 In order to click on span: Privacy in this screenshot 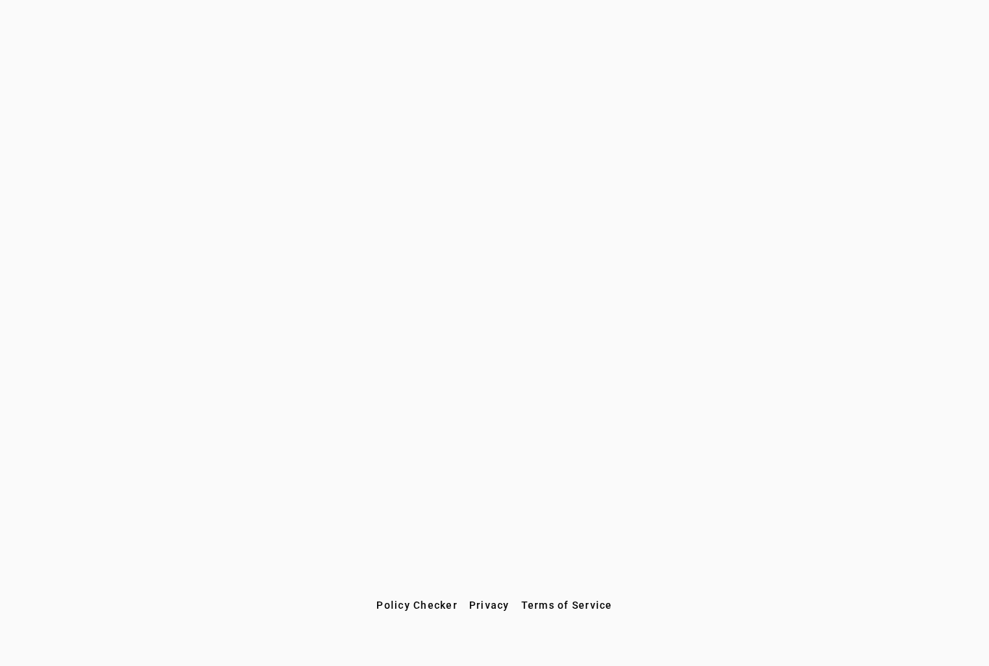, I will do `click(489, 605)`.